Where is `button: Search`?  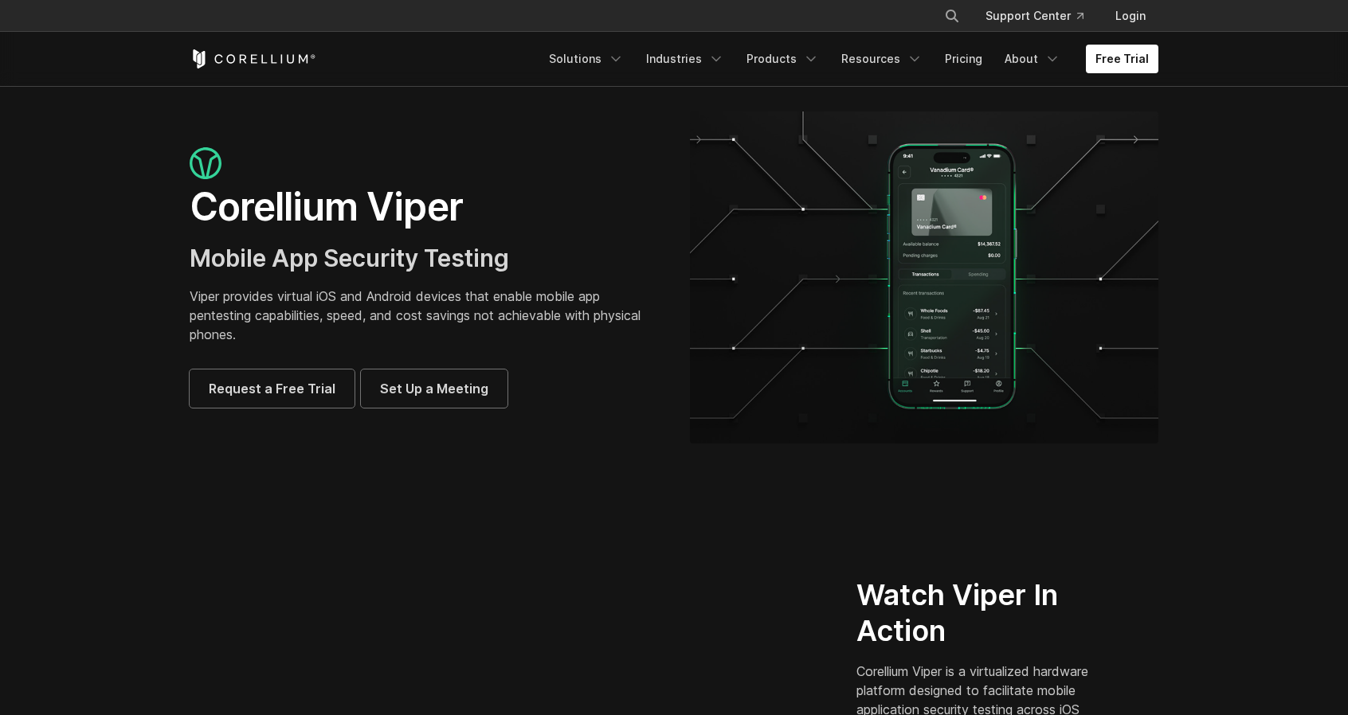
button: Search is located at coordinates (952, 16).